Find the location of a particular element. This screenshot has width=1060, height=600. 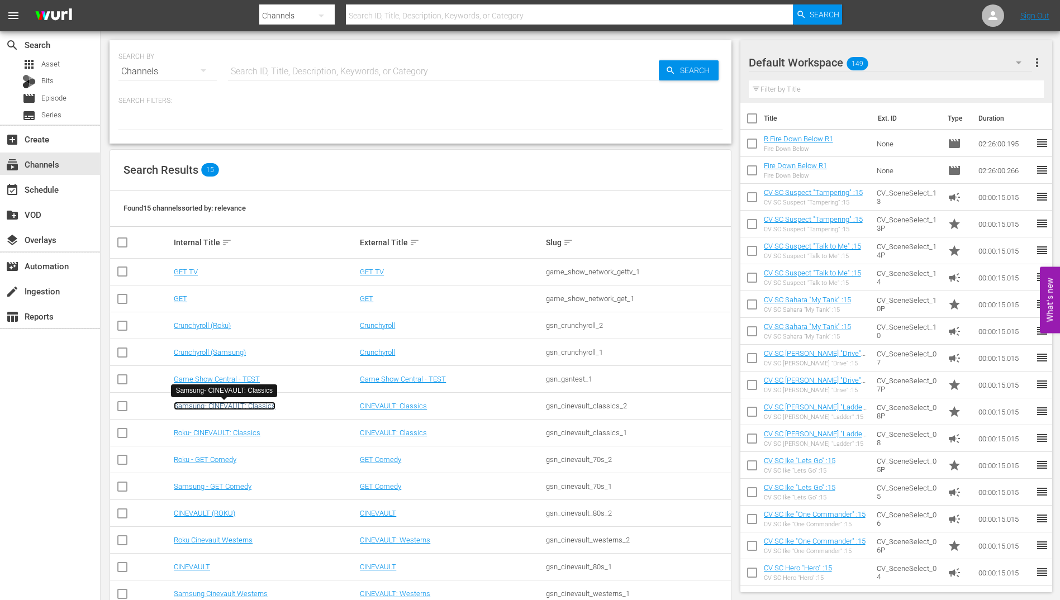

span: Series is located at coordinates (29, 116).